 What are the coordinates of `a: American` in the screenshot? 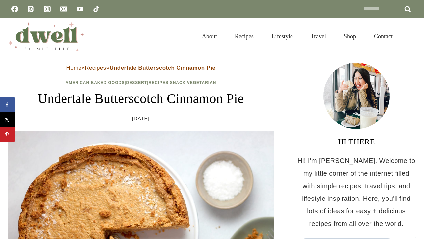 It's located at (78, 83).